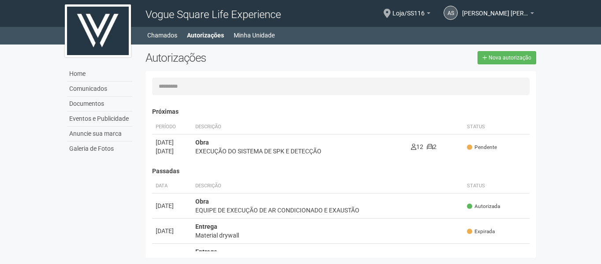  What do you see at coordinates (432, 147) in the screenshot?
I see `span: 2` at bounding box center [432, 147].